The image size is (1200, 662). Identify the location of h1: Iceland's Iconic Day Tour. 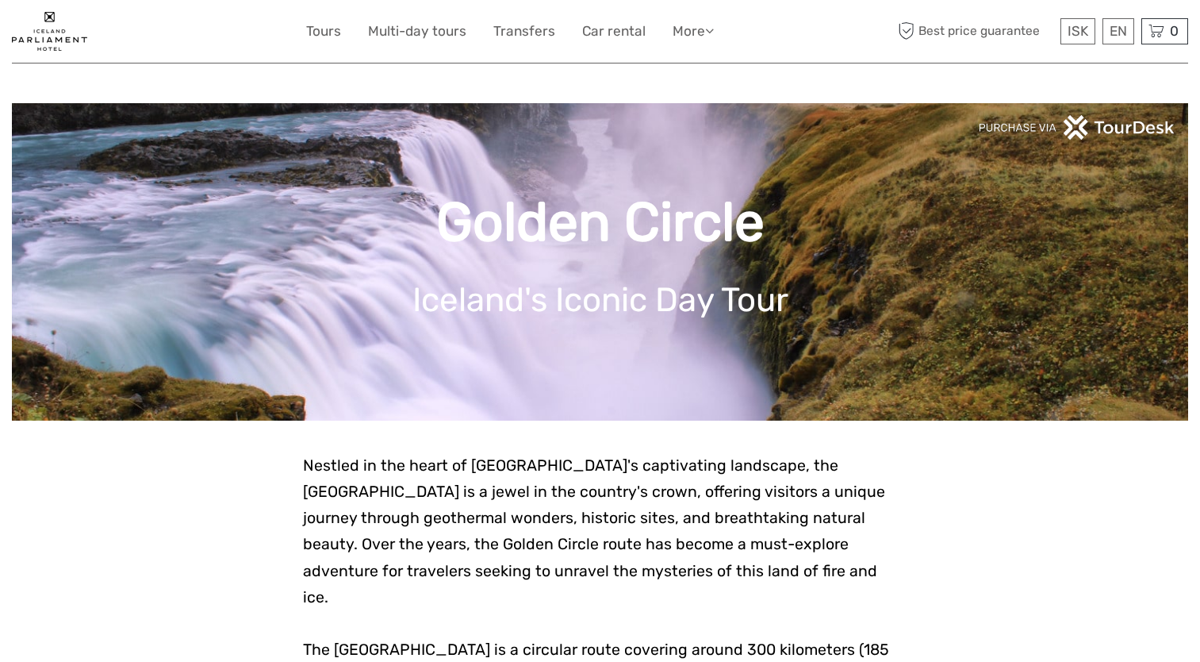
(600, 300).